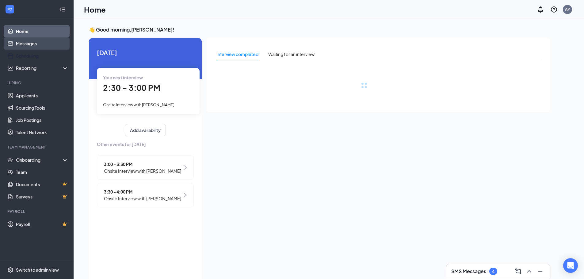 The image size is (584, 279). I want to click on span: 3:30 - 4:00 PM, so click(142, 192).